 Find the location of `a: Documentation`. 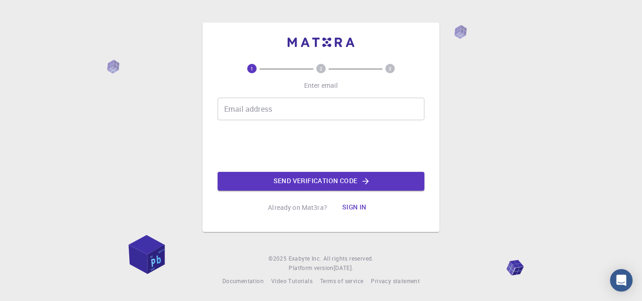

a: Documentation is located at coordinates (243, 282).